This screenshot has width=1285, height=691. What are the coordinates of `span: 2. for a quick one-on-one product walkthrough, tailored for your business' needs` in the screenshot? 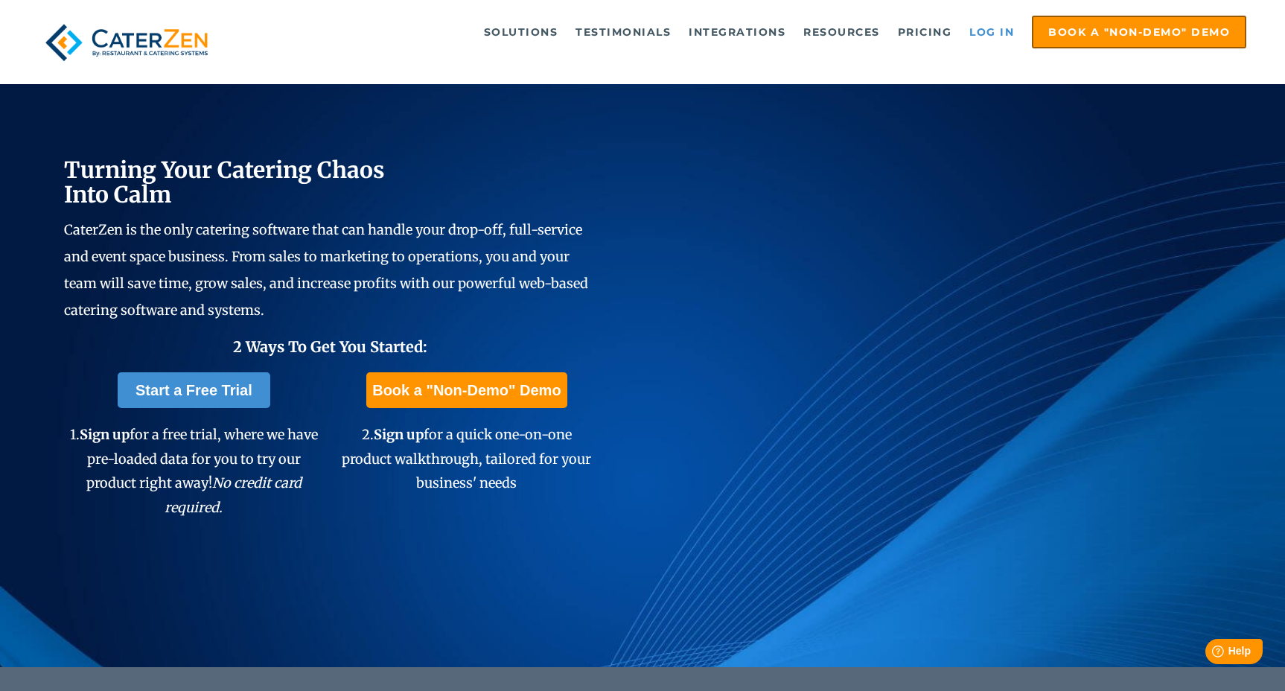 It's located at (466, 459).